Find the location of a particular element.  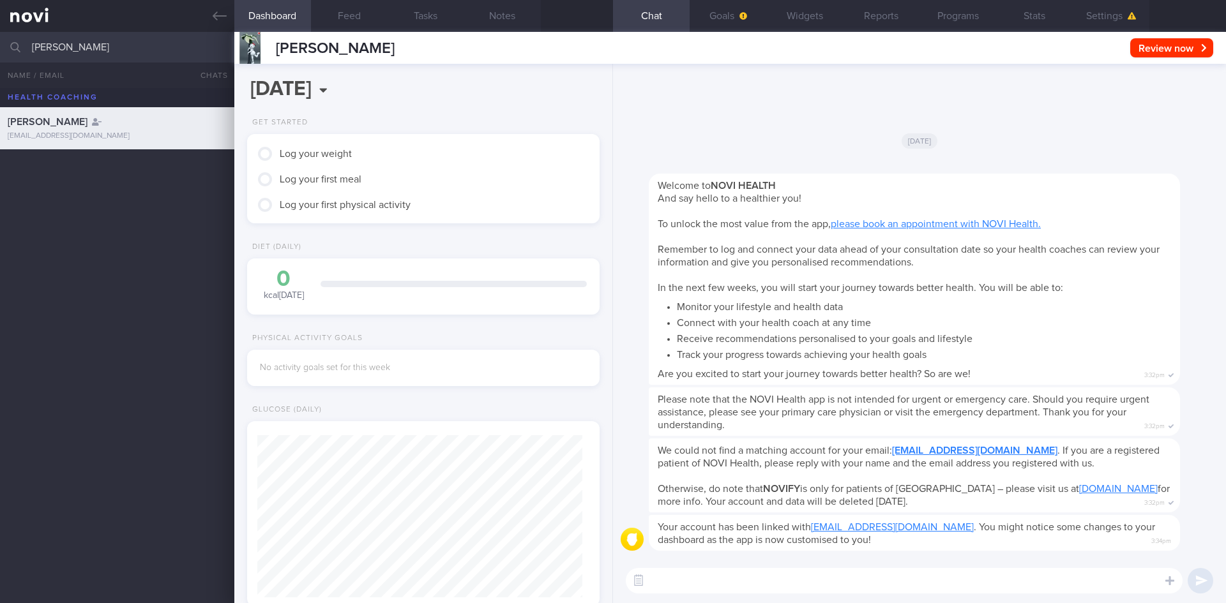

div: Physical Activity Goals is located at coordinates (305, 338).